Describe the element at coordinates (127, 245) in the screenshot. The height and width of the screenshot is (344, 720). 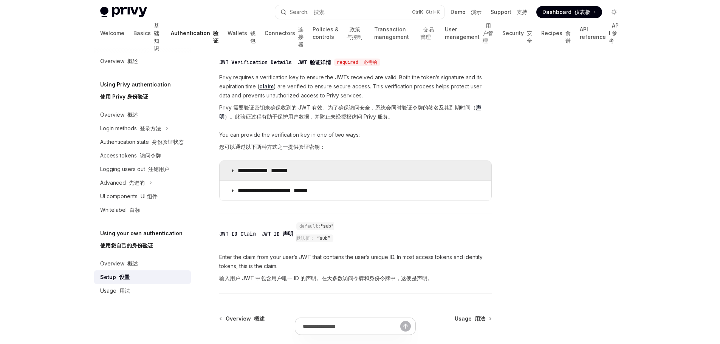
I see `font: 使用您自己的身份验证` at that location.